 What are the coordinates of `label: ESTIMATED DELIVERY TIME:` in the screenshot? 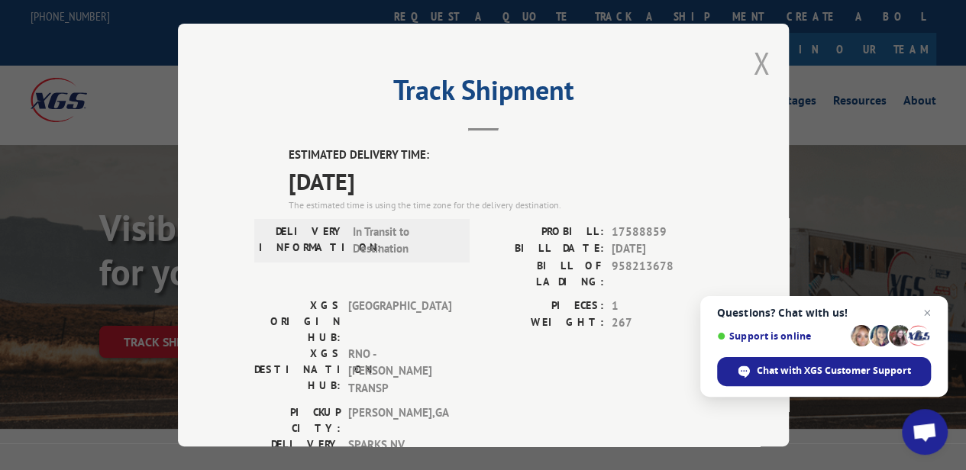 It's located at (500, 155).